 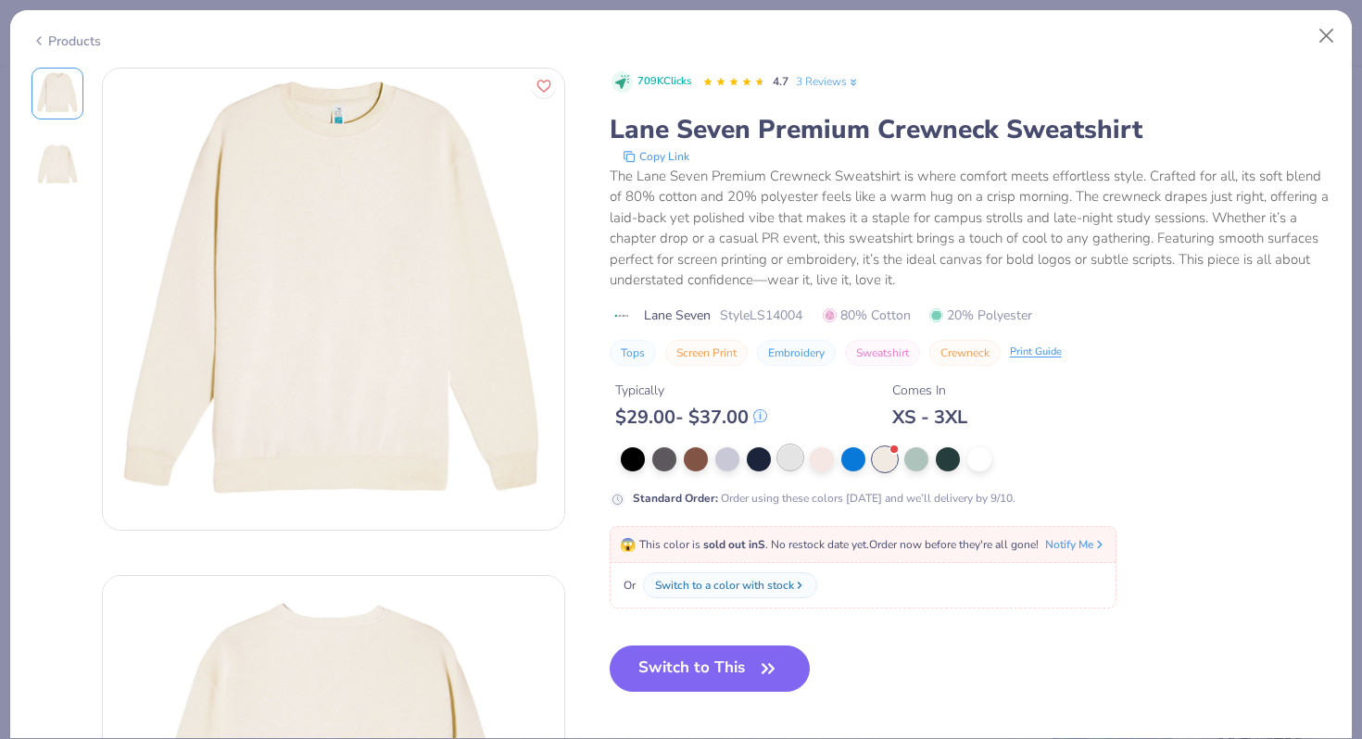 I want to click on img: brand logo, so click(x=622, y=316).